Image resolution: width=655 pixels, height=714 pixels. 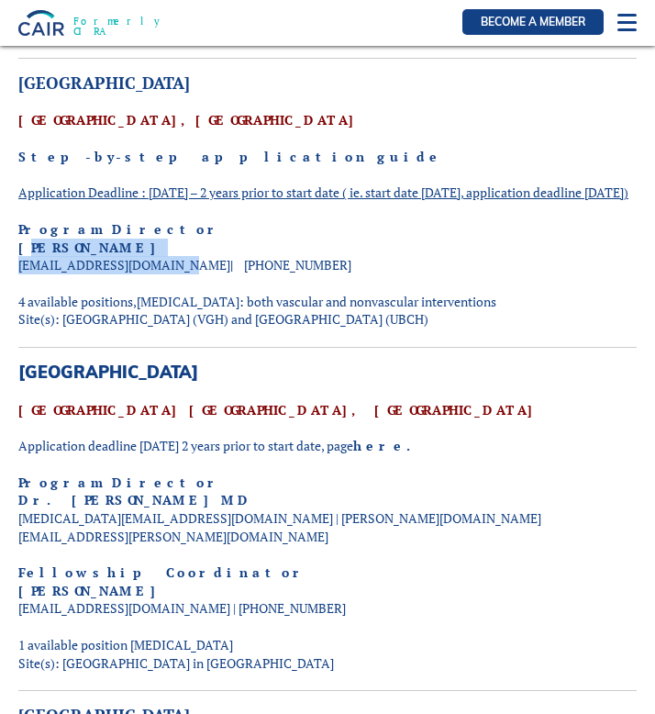 What do you see at coordinates (162, 571) in the screenshot?
I see `strong: Fellowship Coordinator` at bounding box center [162, 571].